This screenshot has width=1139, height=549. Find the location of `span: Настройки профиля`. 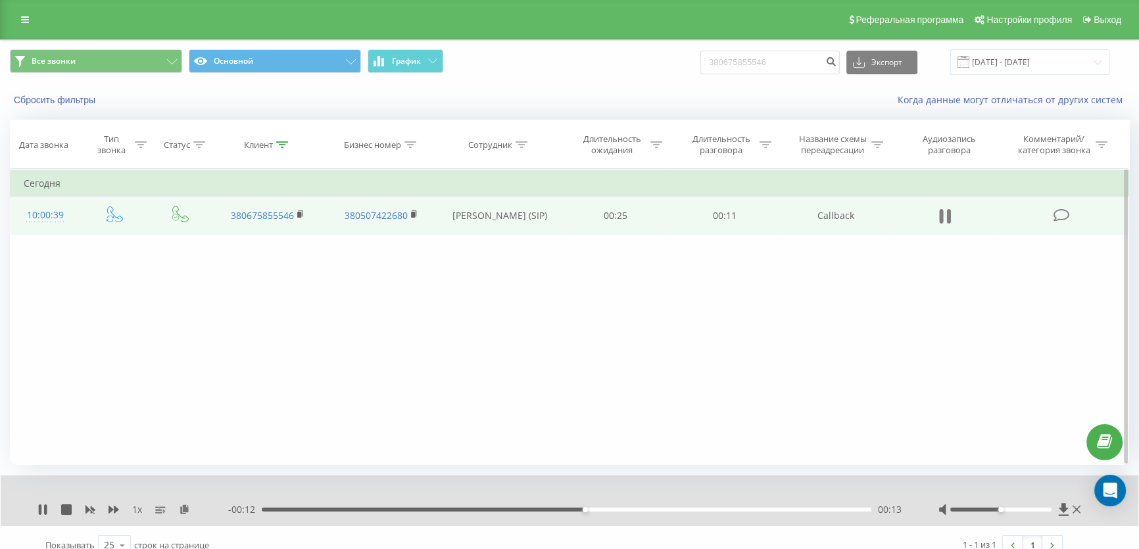

span: Настройки профиля is located at coordinates (1029, 20).